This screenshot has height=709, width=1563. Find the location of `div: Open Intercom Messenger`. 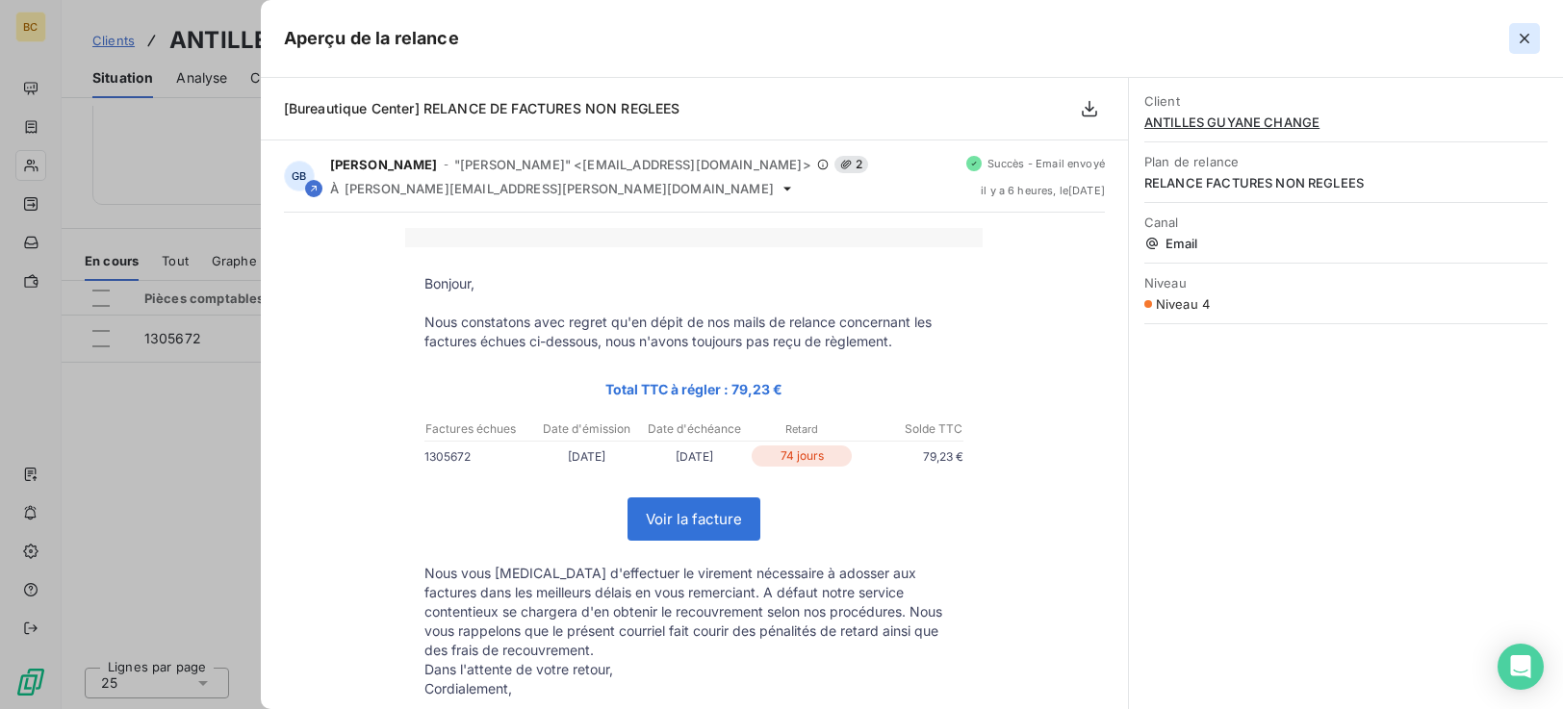

div: Open Intercom Messenger is located at coordinates (1521, 667).